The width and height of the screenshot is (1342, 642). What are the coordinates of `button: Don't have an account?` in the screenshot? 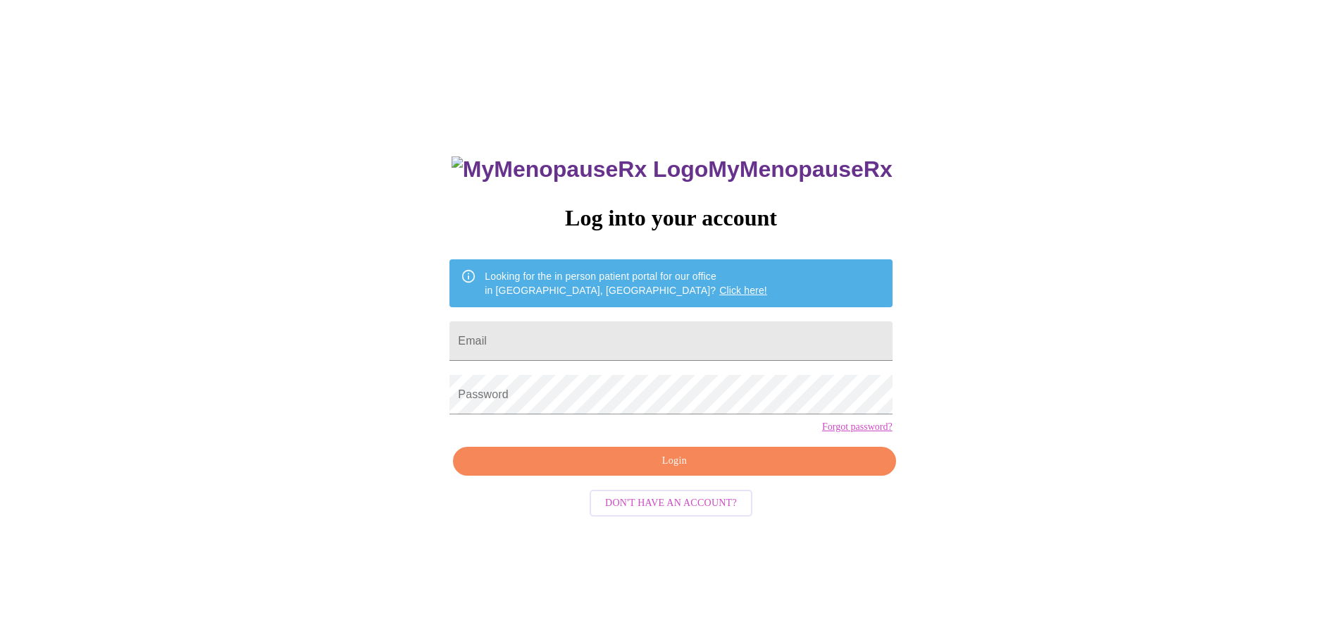 It's located at (670, 503).